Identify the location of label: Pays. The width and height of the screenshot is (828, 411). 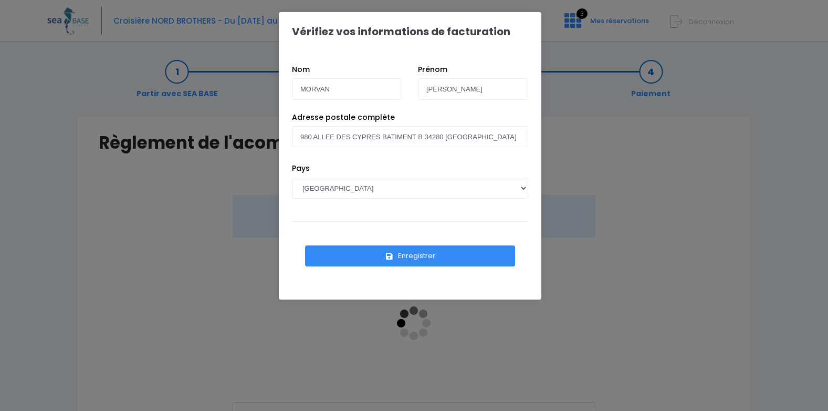
(301, 168).